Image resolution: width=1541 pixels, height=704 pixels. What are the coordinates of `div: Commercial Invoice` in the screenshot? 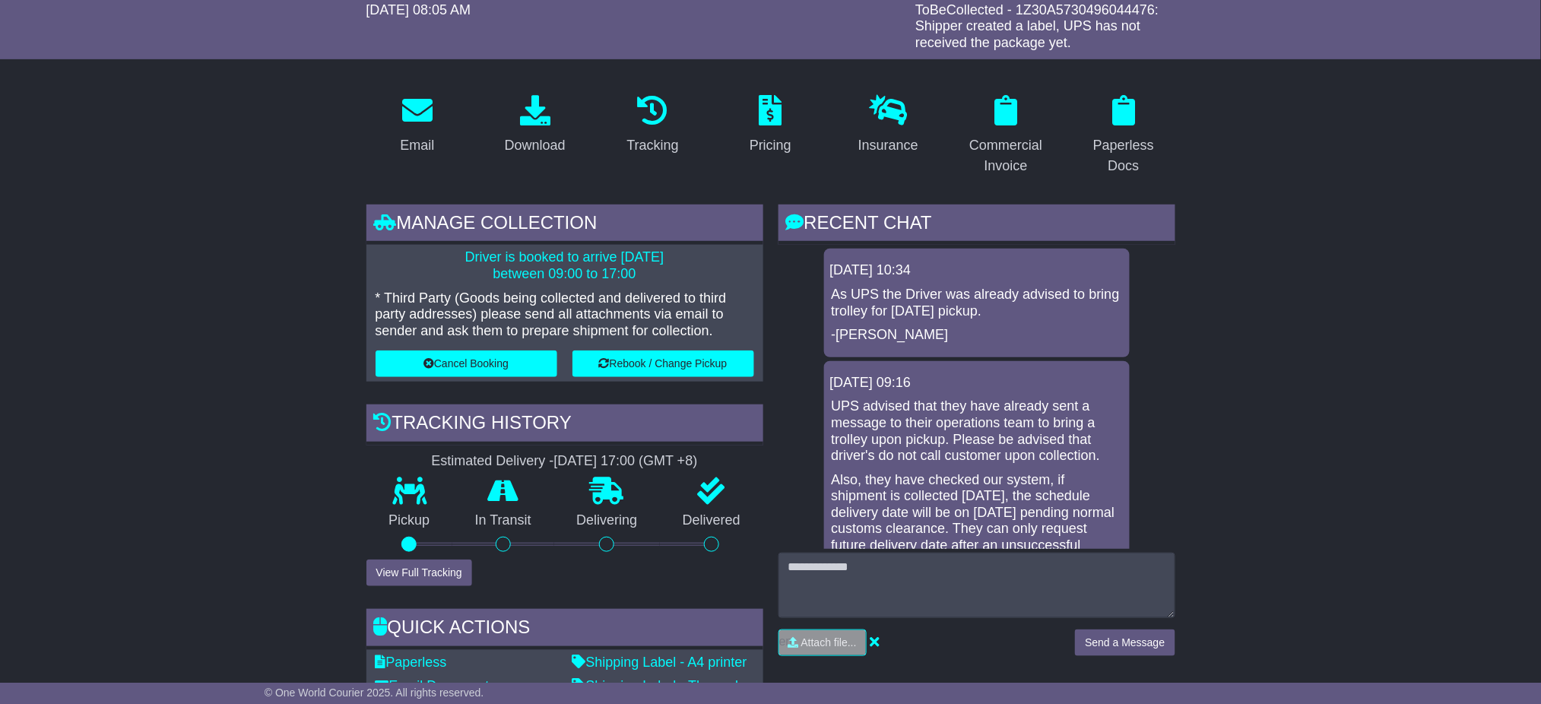 It's located at (1006, 156).